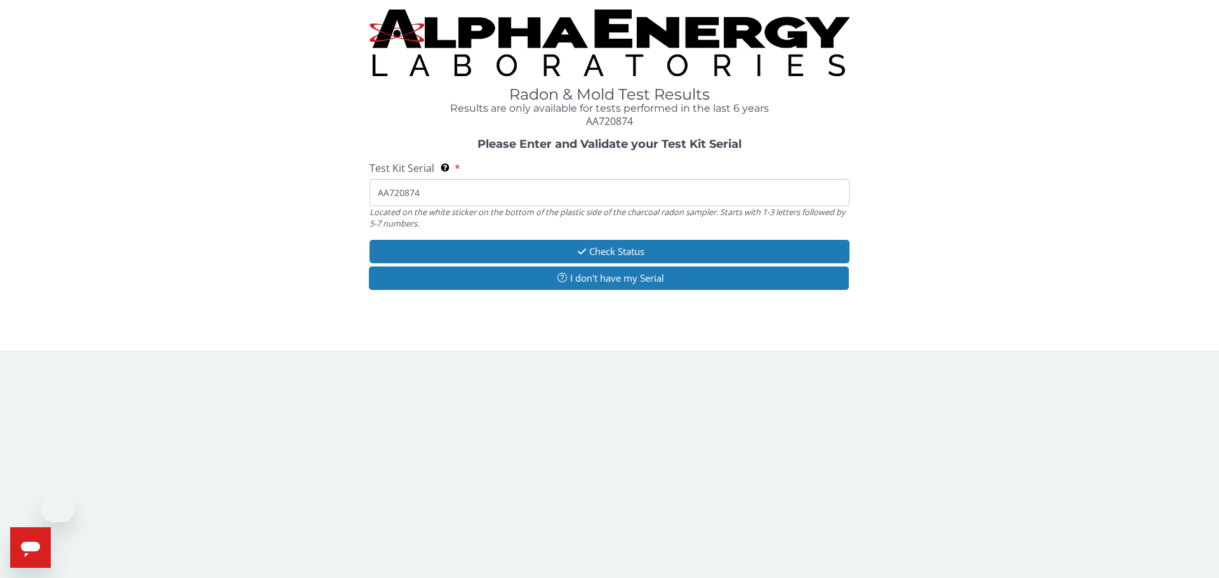  I want to click on button: Check Status, so click(609, 251).